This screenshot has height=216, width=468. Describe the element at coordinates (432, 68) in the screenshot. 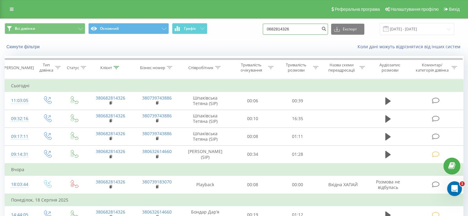

I see `div: Коментар/категорія дзвінка` at that location.